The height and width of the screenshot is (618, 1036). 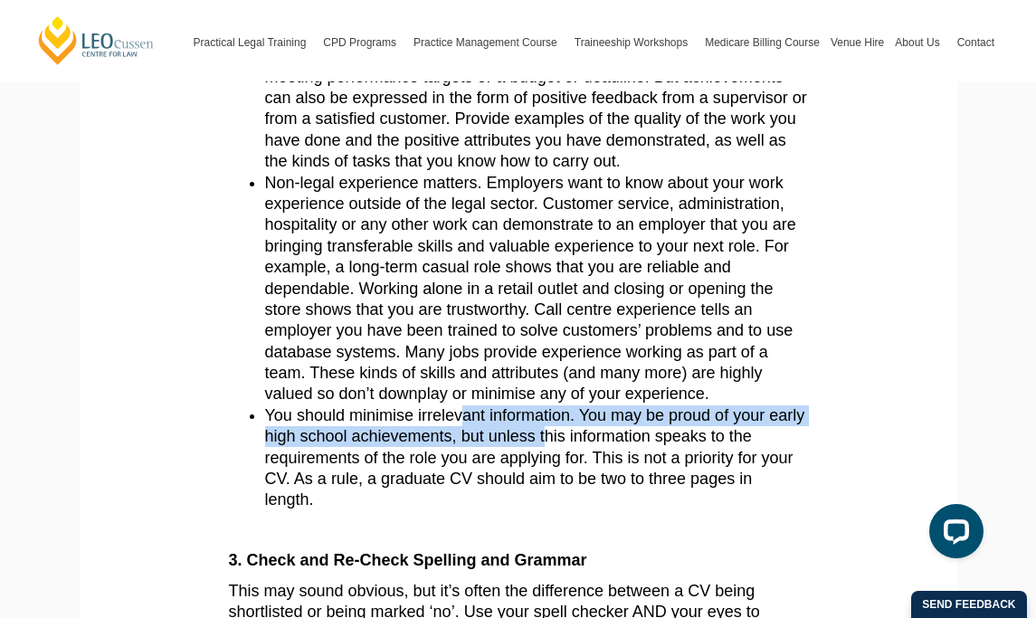 What do you see at coordinates (975, 43) in the screenshot?
I see `a: Contact` at bounding box center [975, 43].